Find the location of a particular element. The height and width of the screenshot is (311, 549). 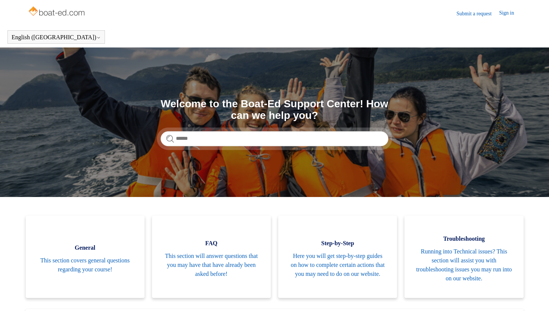

a: Step-by-Step Here you will get step-by-step guides on how to complete certain actions that you ma... is located at coordinates (338, 257).